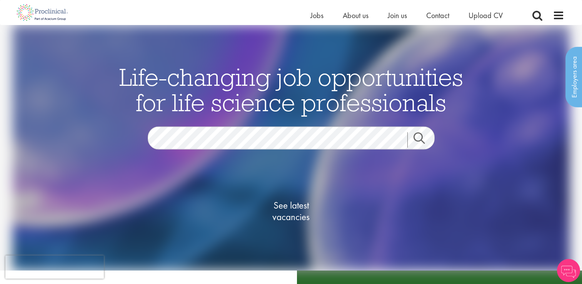 The image size is (582, 284). What do you see at coordinates (317, 15) in the screenshot?
I see `a: Jobs` at bounding box center [317, 15].